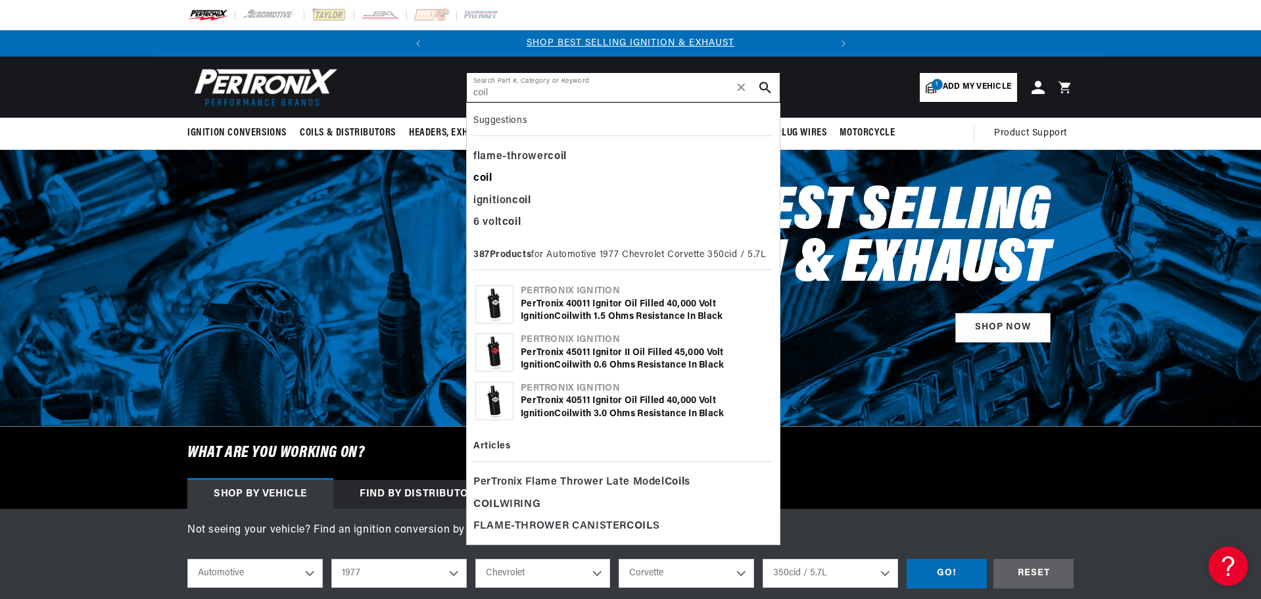  I want to click on div: Shop by vehicle, so click(260, 494).